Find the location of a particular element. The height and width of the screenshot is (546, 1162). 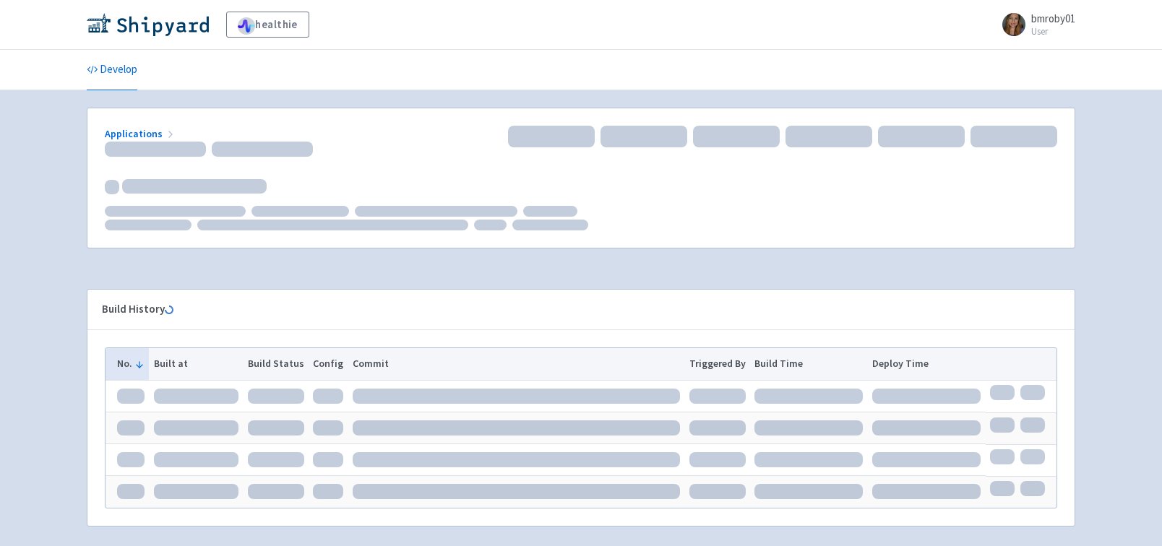

button: No. is located at coordinates (131, 363).